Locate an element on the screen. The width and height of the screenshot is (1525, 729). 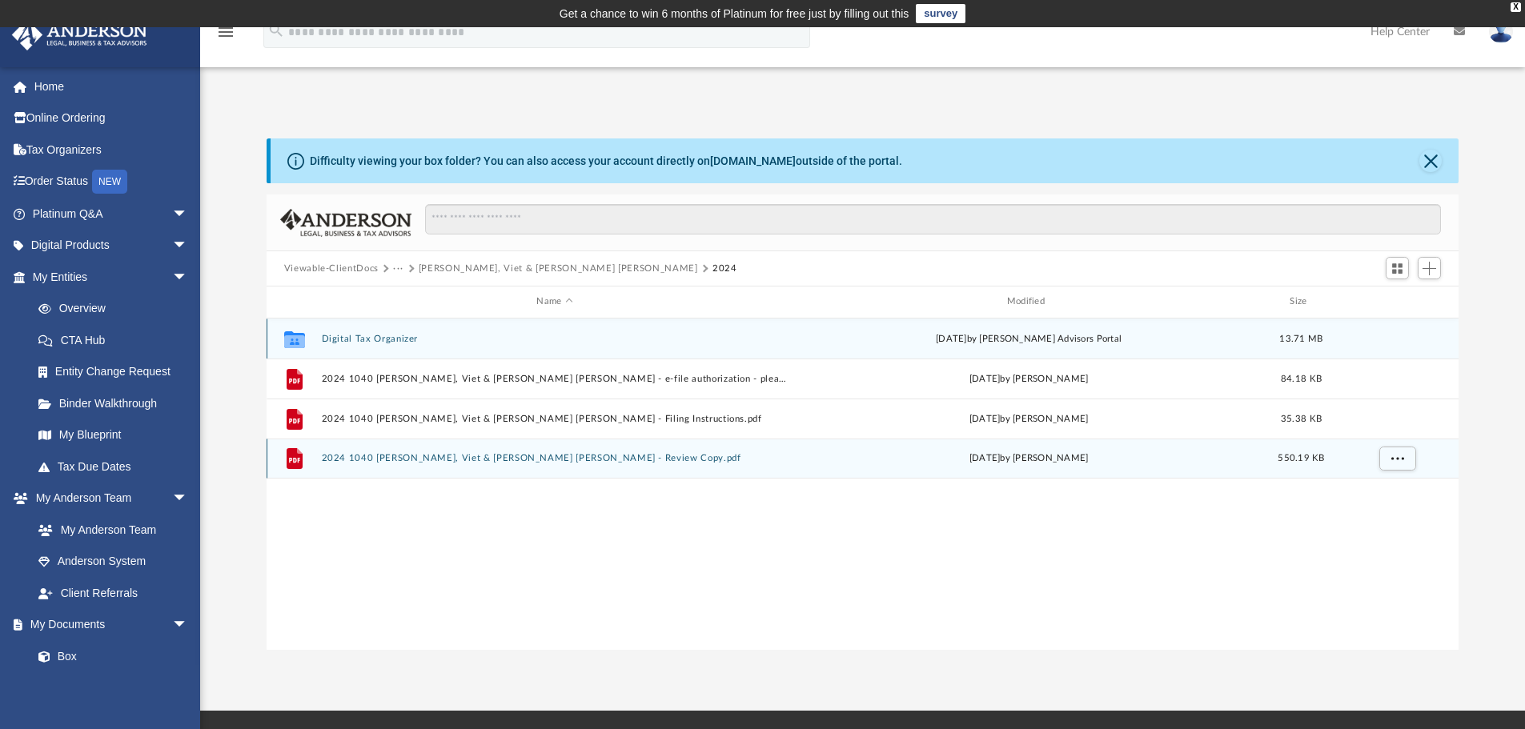
div: Size is located at coordinates (1301, 302).